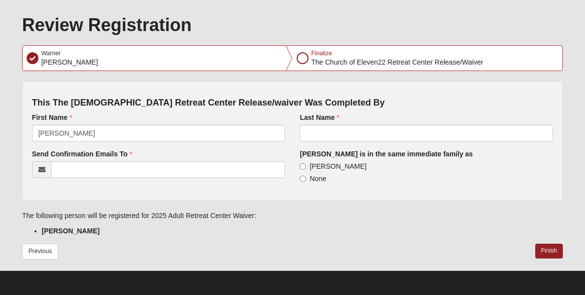 The image size is (585, 295). Describe the element at coordinates (82, 154) in the screenshot. I see `label: Send Confirmation Emails To` at that location.